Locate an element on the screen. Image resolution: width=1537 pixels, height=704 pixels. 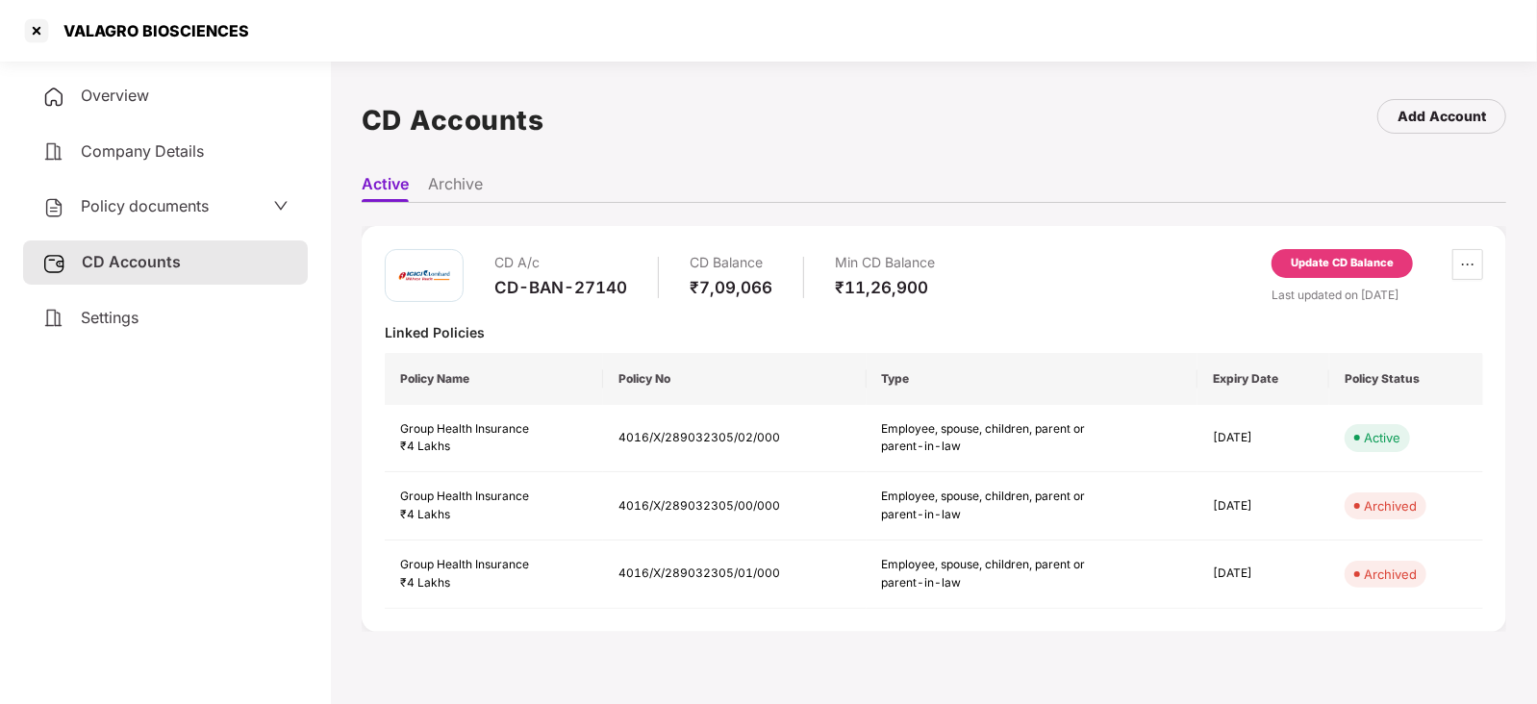
td: 4016/X/289032305/02/000 is located at coordinates (735, 439).